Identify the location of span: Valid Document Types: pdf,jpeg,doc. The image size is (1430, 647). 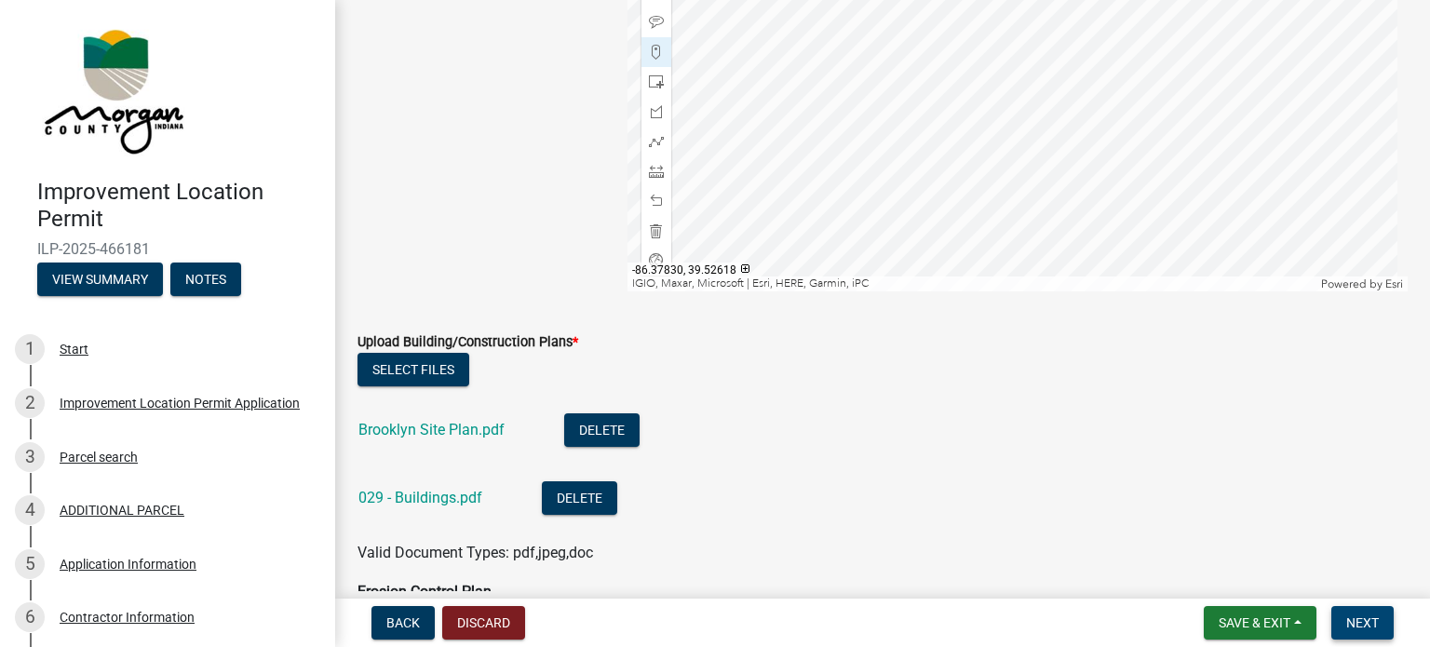
(475, 552).